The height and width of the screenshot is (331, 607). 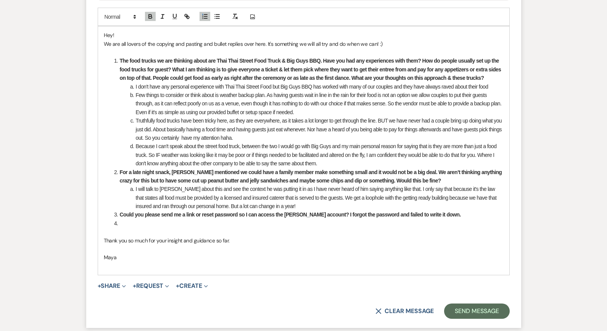 I want to click on p: We are all lovers of the copying and pasting and bullet replies over here. It's something we will..., so click(x=304, y=44).